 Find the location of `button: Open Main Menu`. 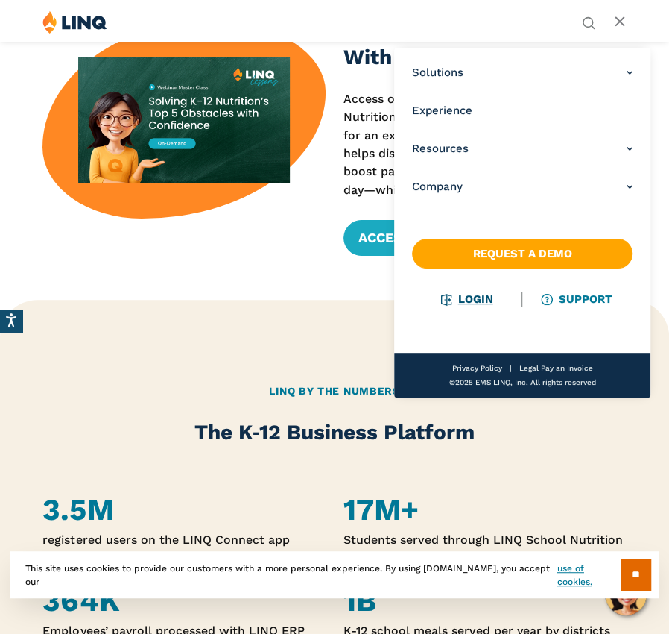

button: Open Main Menu is located at coordinates (620, 22).